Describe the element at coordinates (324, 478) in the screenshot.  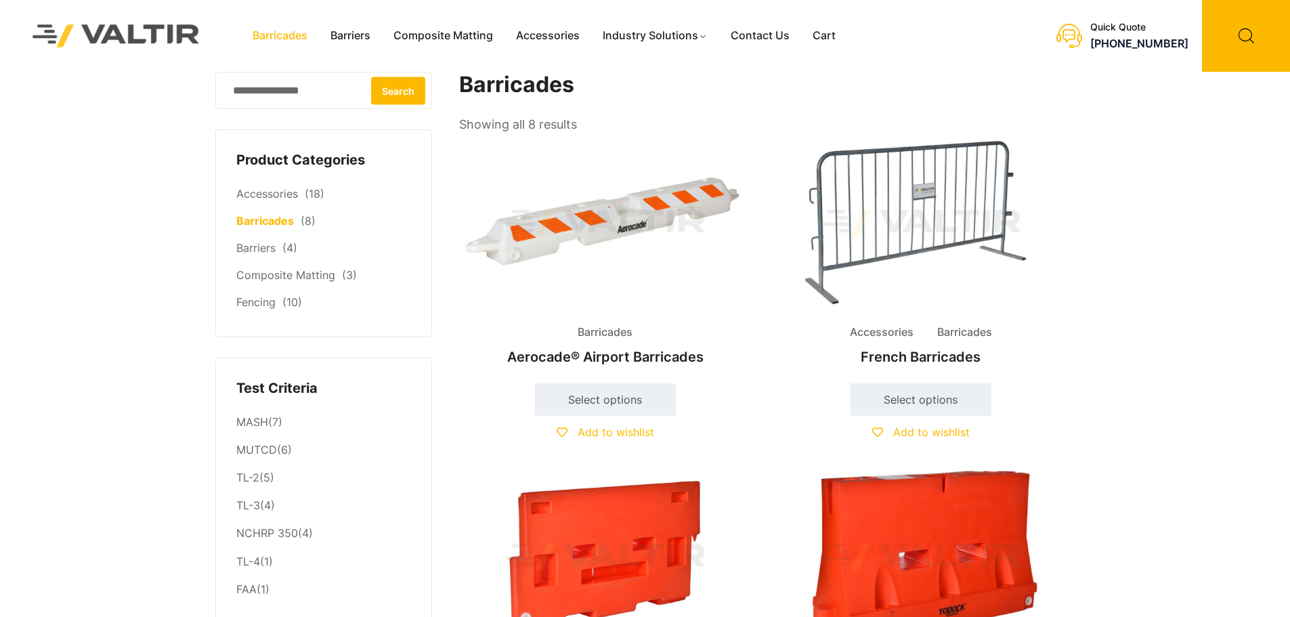
I see `li: (5)` at that location.